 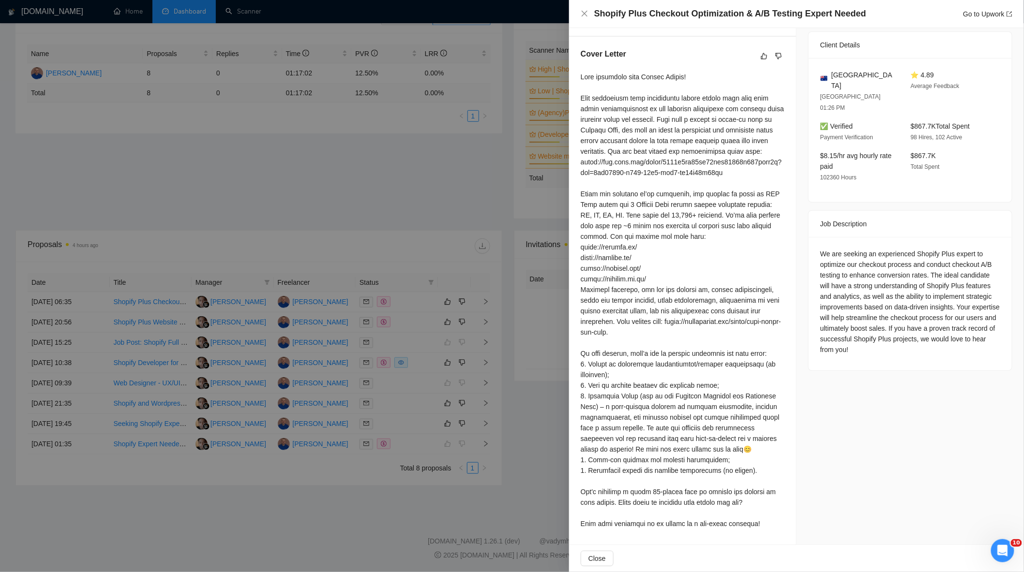 I want to click on div: Client Details, so click(x=910, y=45).